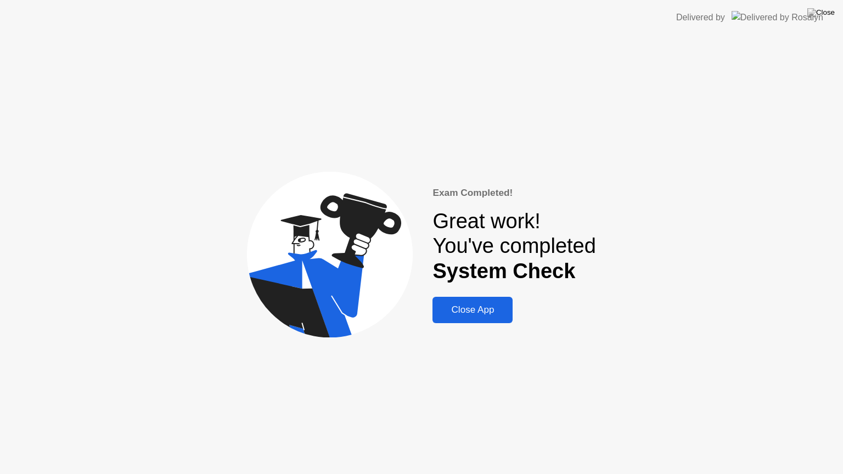 This screenshot has height=474, width=843. I want to click on div: Close App, so click(472, 310).